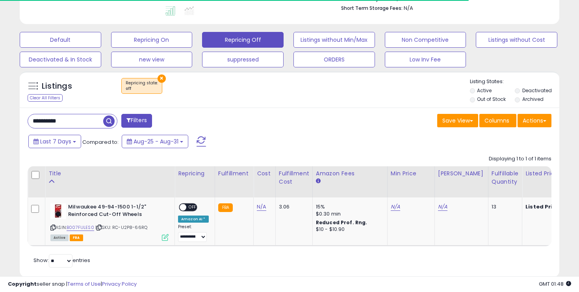  Describe the element at coordinates (110, 173) in the screenshot. I see `div: Title` at that location.